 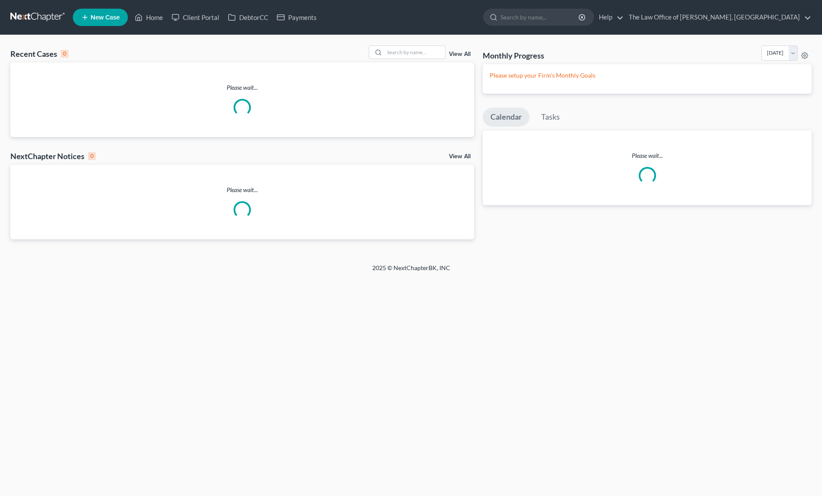 What do you see at coordinates (195, 17) in the screenshot?
I see `a: Client Portal` at bounding box center [195, 17].